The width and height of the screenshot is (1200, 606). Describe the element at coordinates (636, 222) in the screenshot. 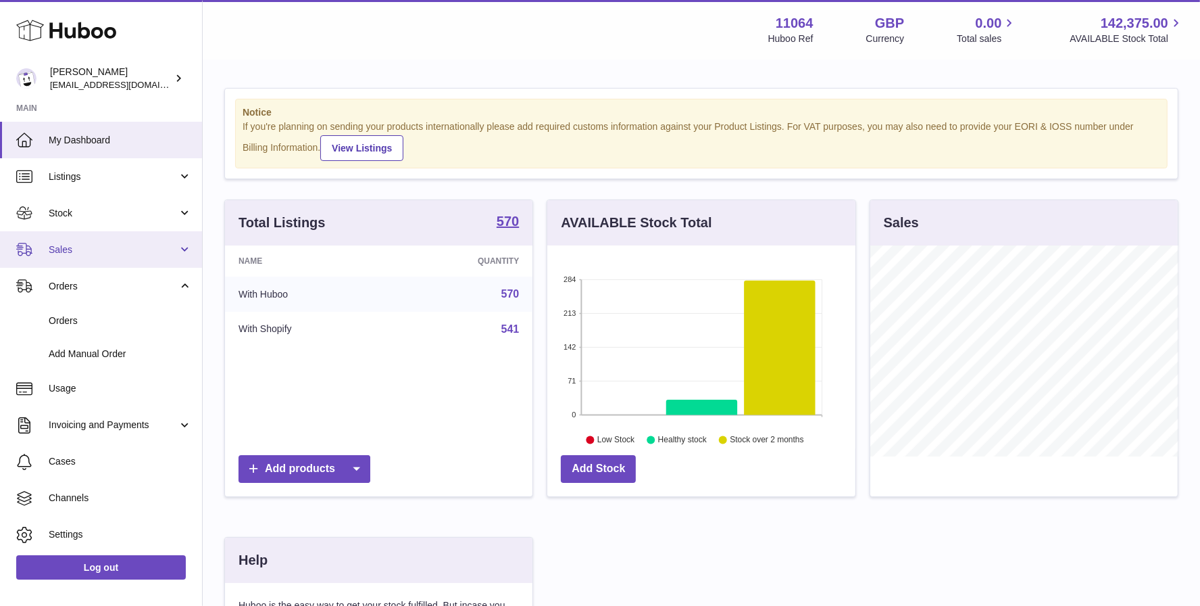

I see `h3: AVAILABLE Stock Total` at that location.